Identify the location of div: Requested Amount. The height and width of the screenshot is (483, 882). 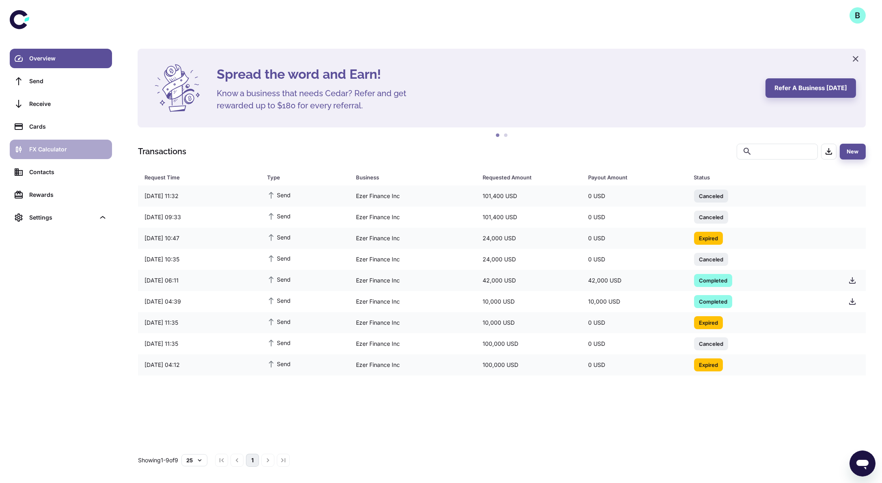
(525, 177).